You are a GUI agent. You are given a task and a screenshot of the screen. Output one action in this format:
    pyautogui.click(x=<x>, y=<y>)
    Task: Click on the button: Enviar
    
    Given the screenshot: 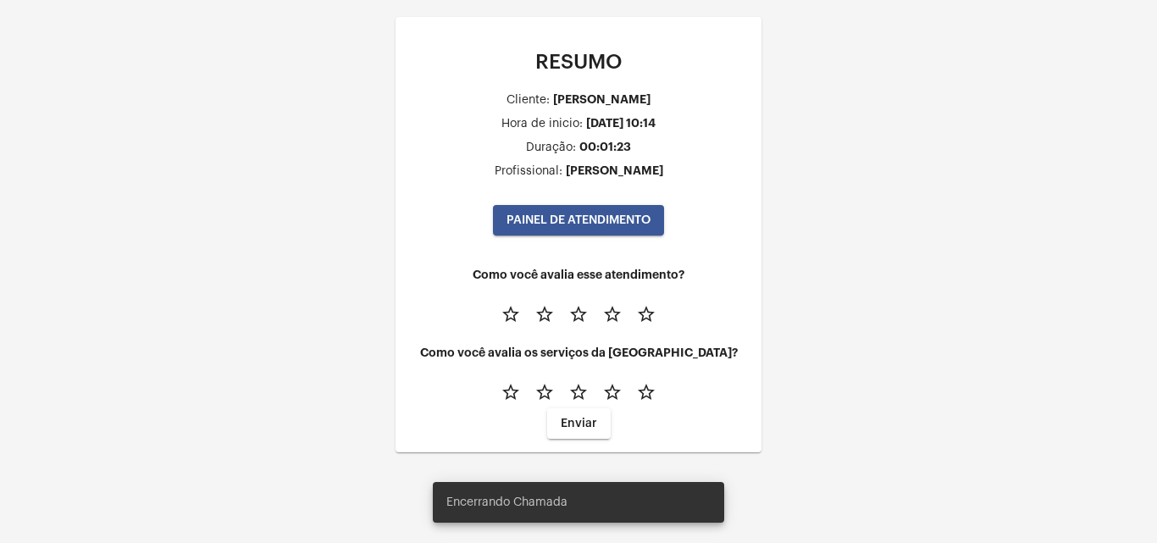 What is the action you would take?
    pyautogui.click(x=579, y=424)
    